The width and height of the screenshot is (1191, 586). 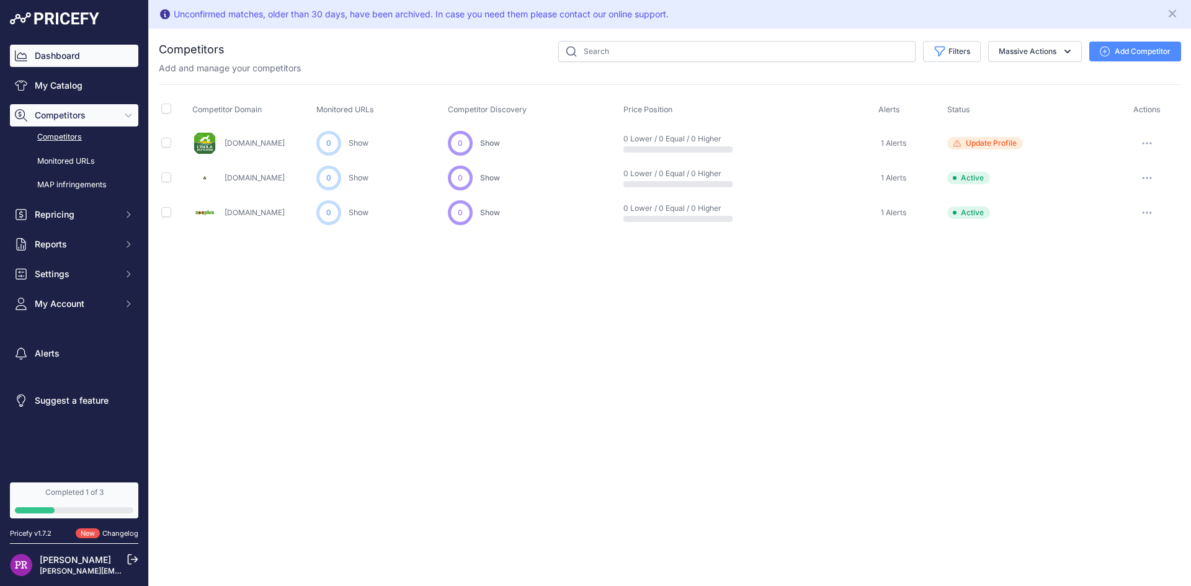 What do you see at coordinates (1174, 12) in the screenshot?
I see `button: Close` at bounding box center [1174, 12].